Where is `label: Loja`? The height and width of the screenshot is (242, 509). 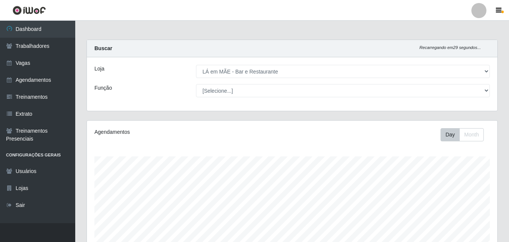 label: Loja is located at coordinates (99, 68).